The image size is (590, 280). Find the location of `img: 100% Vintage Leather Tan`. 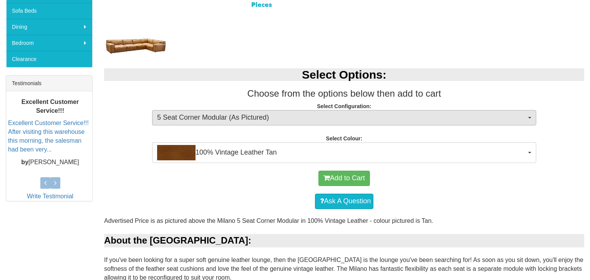

img: 100% Vintage Leather Tan is located at coordinates (176, 153).